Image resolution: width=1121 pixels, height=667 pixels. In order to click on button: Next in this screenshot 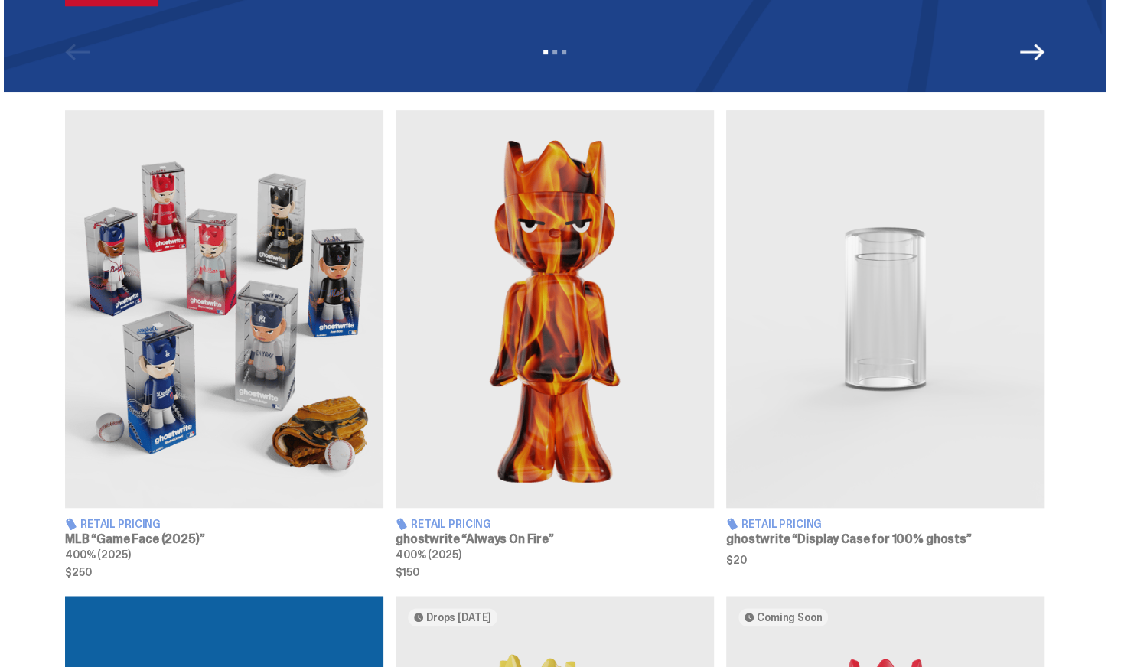, I will do `click(1032, 52)`.